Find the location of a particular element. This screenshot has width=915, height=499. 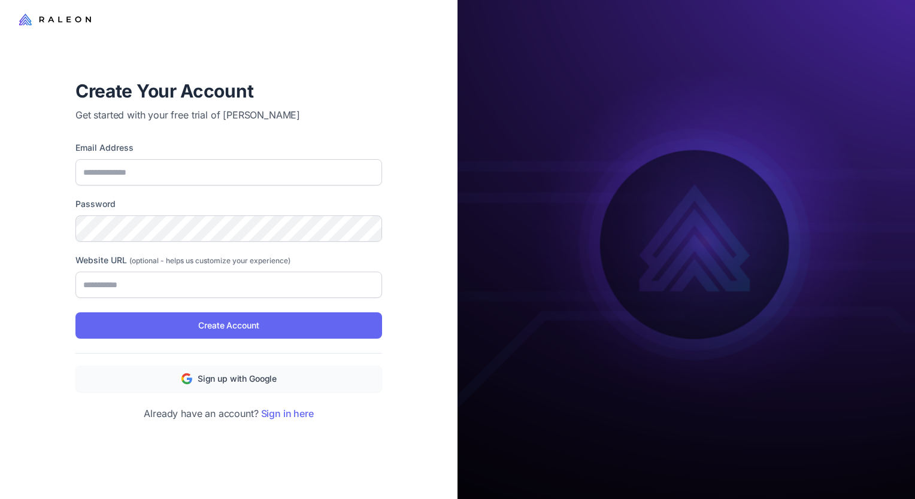

label: Email Address is located at coordinates (229, 148).